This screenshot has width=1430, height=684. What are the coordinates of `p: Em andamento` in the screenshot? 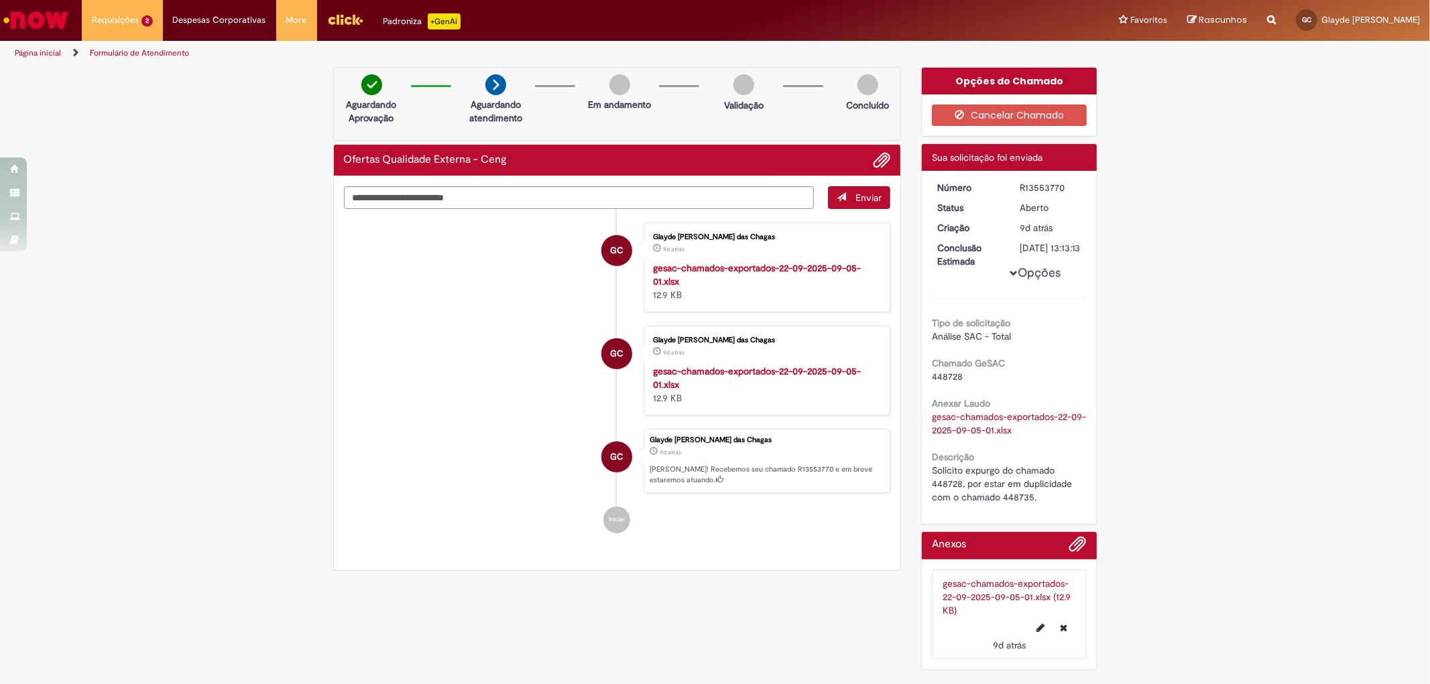 It's located at (619, 105).